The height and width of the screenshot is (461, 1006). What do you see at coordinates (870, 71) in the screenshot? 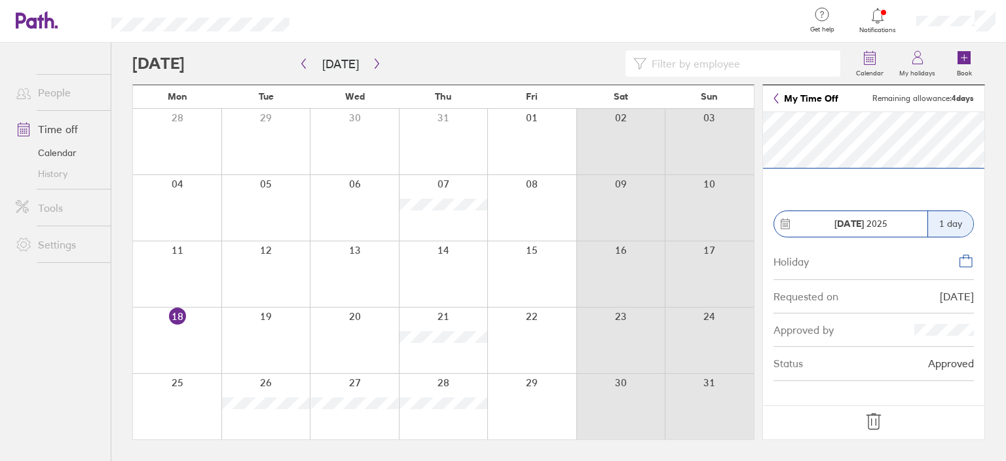
I see `label: Calendar` at bounding box center [870, 71].